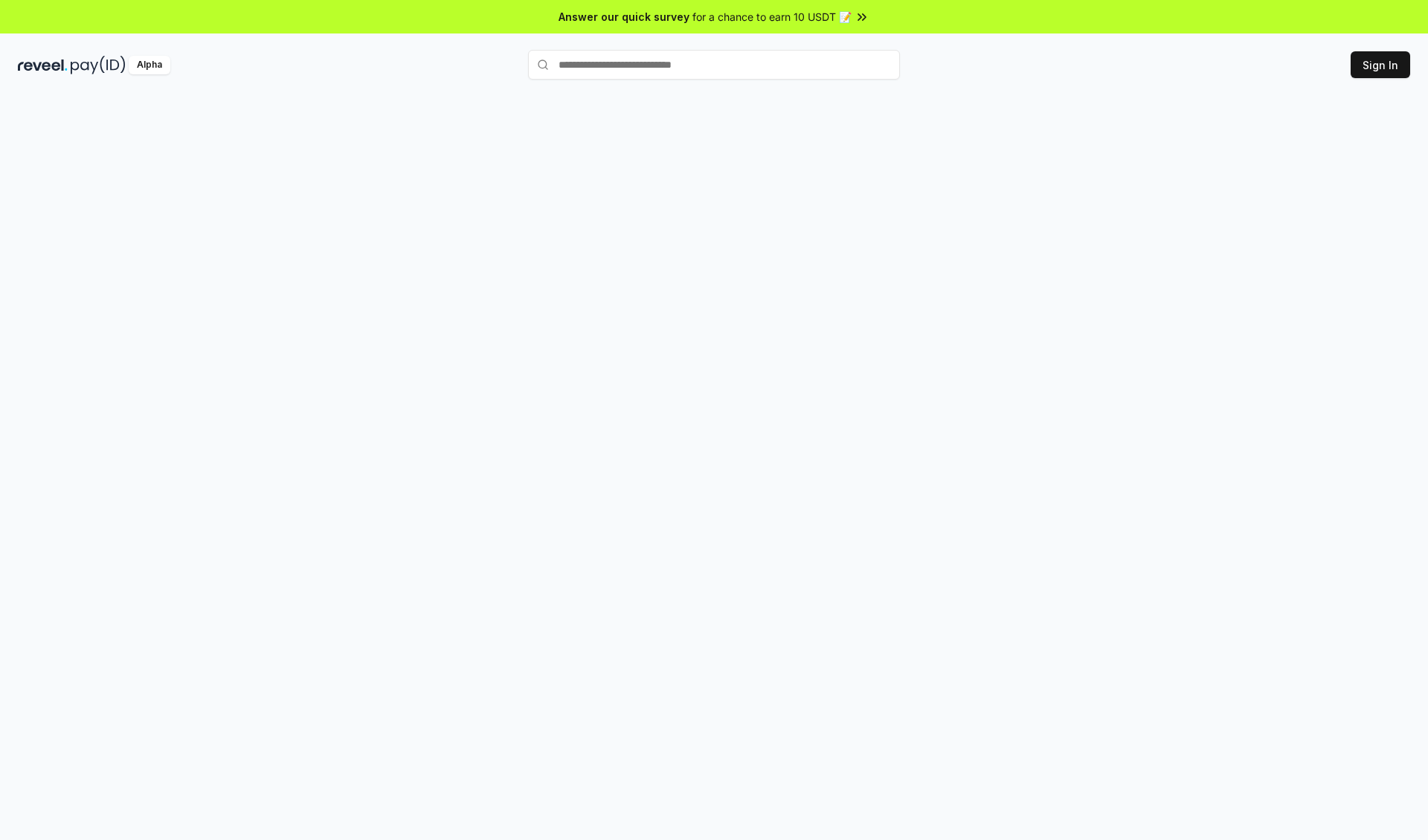 The width and height of the screenshot is (1428, 840). What do you see at coordinates (98, 65) in the screenshot?
I see `img: pay_id` at bounding box center [98, 65].